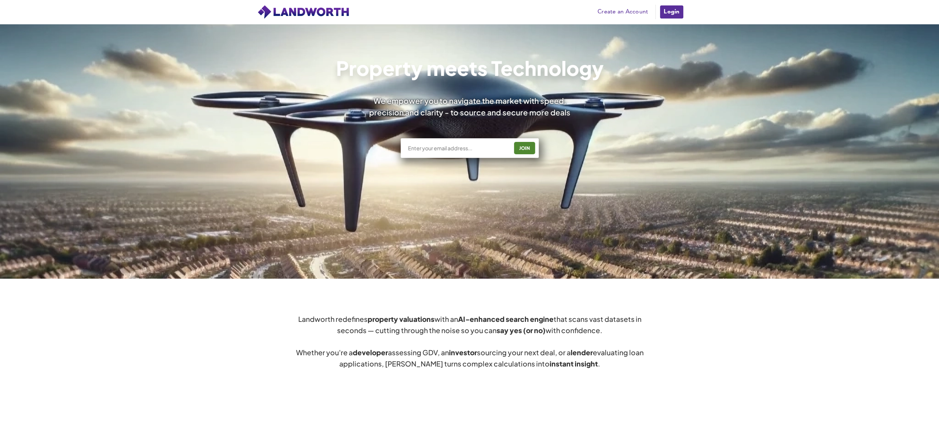  Describe the element at coordinates (469, 68) in the screenshot. I see `h1: Property meets Technology` at that location.